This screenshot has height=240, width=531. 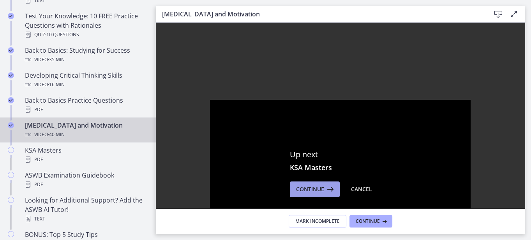 I want to click on span: · 16 min, so click(x=56, y=85).